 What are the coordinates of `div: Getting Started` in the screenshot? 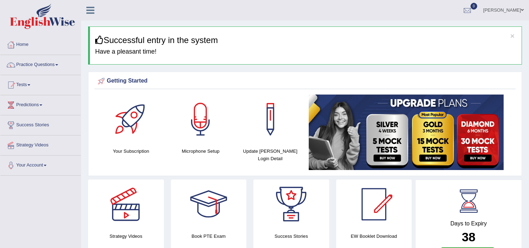 It's located at (305, 81).